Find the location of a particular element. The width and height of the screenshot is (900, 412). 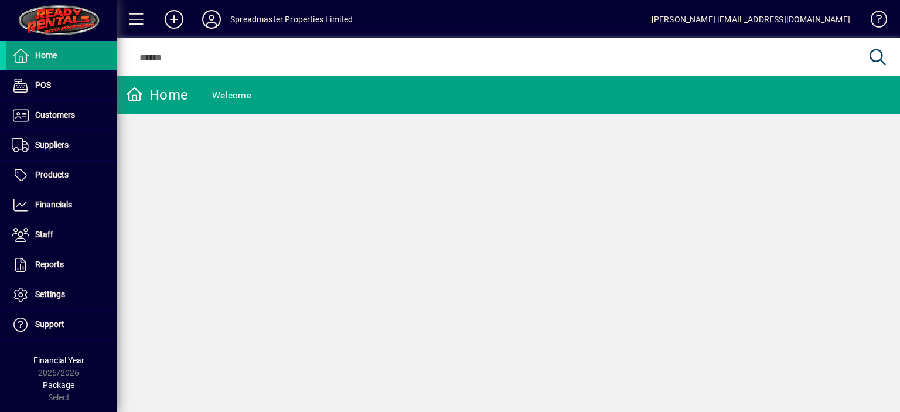

span: Customers is located at coordinates (55, 115).